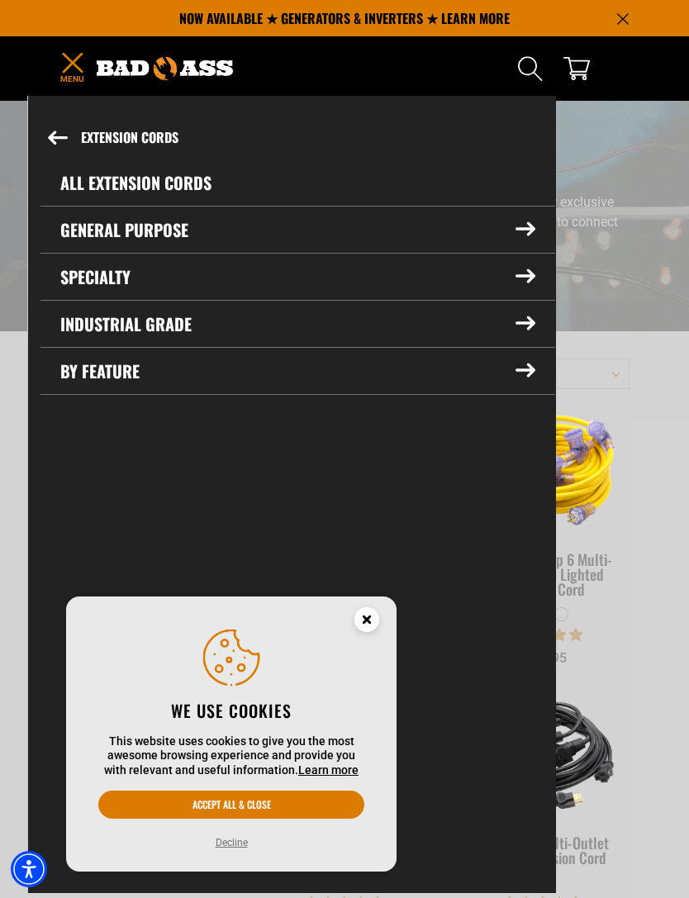  I want to click on summary: General Purpose, so click(297, 230).